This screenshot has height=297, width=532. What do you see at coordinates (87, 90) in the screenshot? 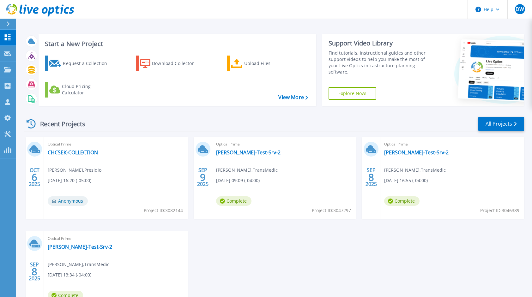
I see `div: Cloud Pricing Calculator` at bounding box center [87, 90].